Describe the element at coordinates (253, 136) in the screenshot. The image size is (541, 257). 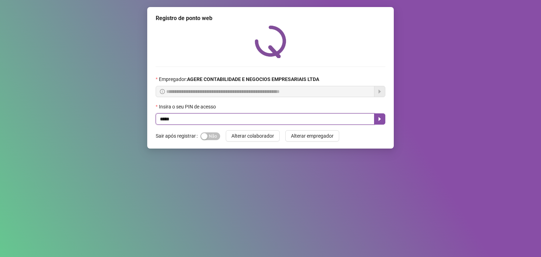
I see `button: Alterar colaborador` at that location.